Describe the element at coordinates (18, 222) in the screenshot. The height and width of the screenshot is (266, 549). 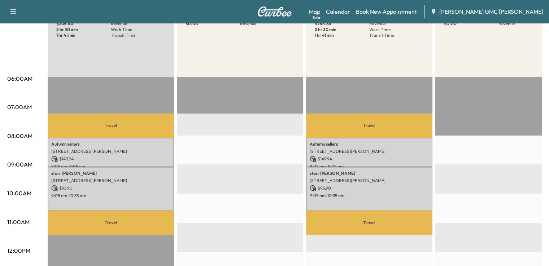
I see `p: 11:00AM` at that location.